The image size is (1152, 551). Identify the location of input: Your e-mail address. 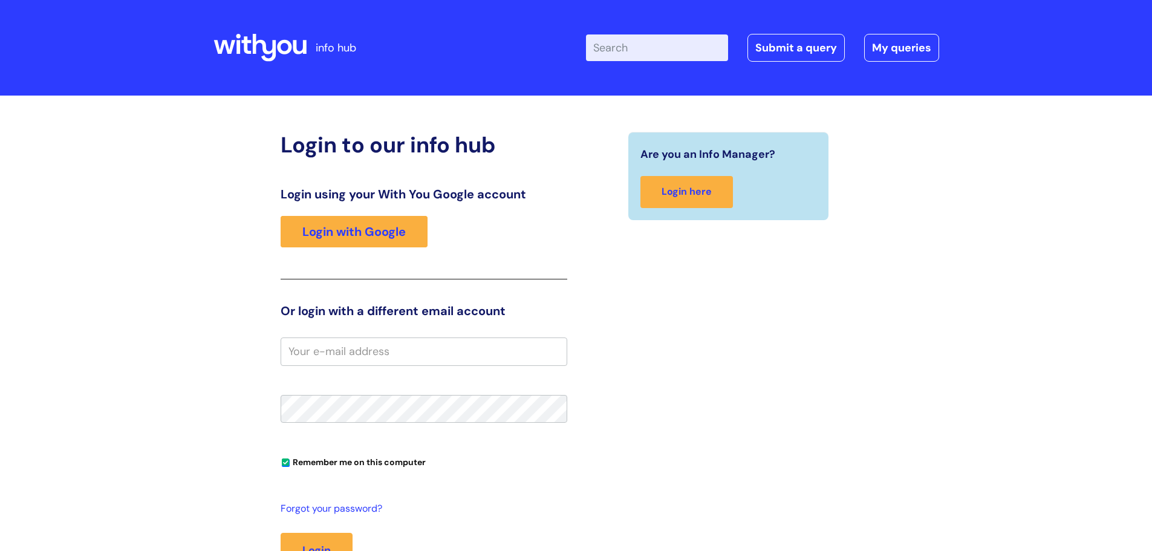
(424, 351).